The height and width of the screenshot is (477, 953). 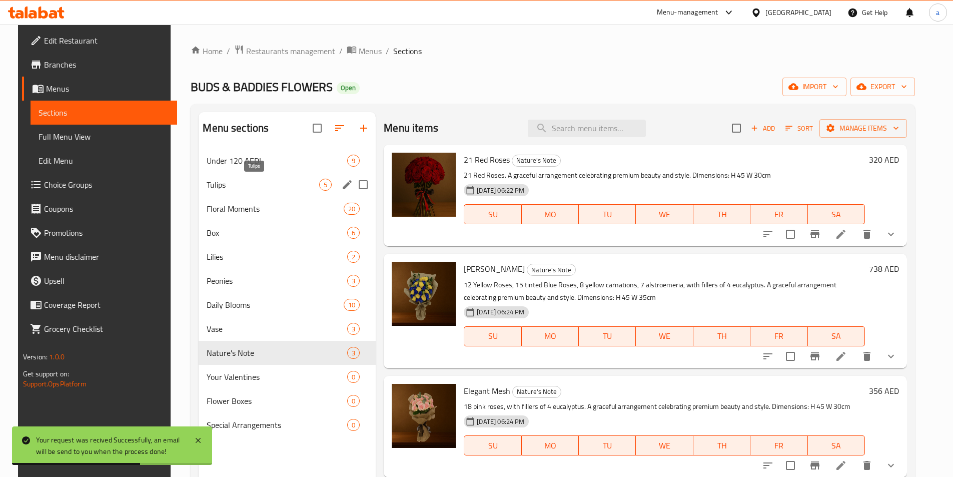 I want to click on span: Daily Blooms, so click(x=275, y=305).